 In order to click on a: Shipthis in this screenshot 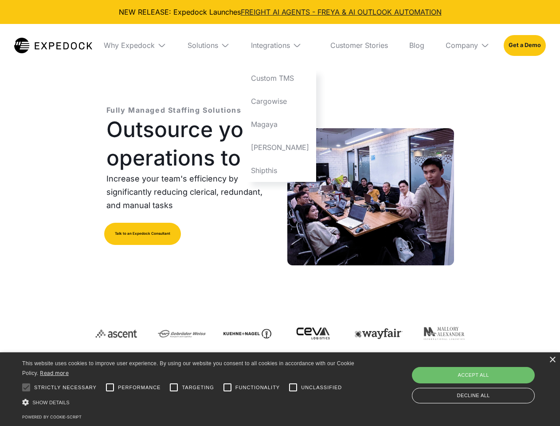, I will do `click(280, 170)`.